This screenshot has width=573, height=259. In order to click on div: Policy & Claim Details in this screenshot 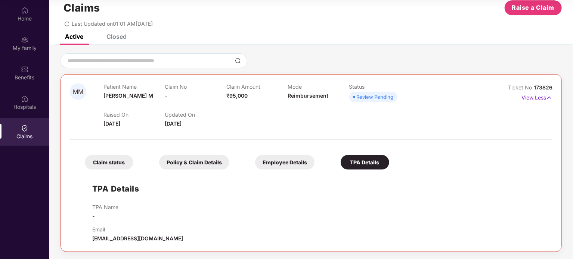, I will do `click(194, 162)`.